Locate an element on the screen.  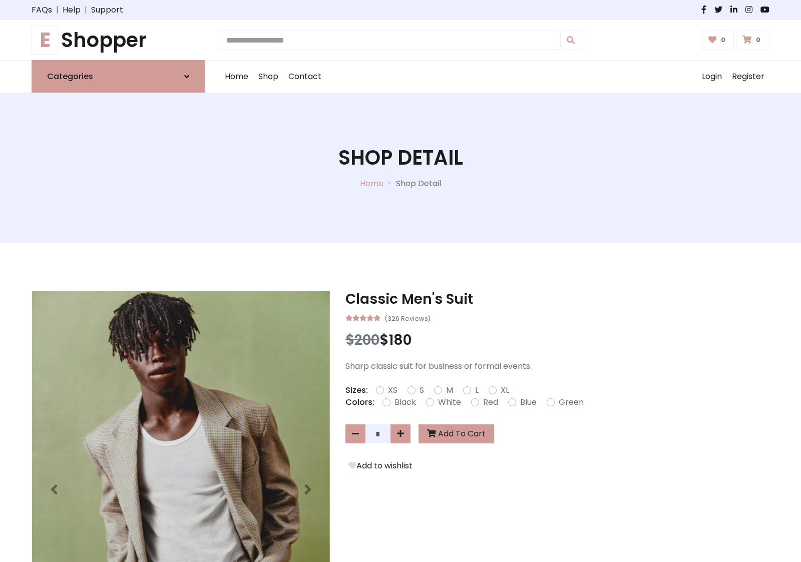
p: Colors: is located at coordinates (360, 402).